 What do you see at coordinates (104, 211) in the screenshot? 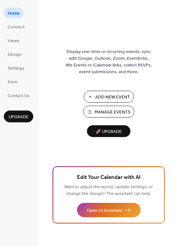
I see `span: Open AI Assistant` at bounding box center [104, 211].